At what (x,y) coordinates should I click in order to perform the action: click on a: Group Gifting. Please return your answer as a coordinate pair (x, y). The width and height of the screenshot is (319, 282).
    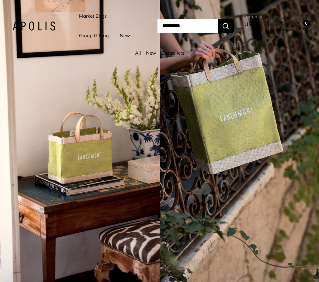
    Looking at the image, I should click on (94, 36).